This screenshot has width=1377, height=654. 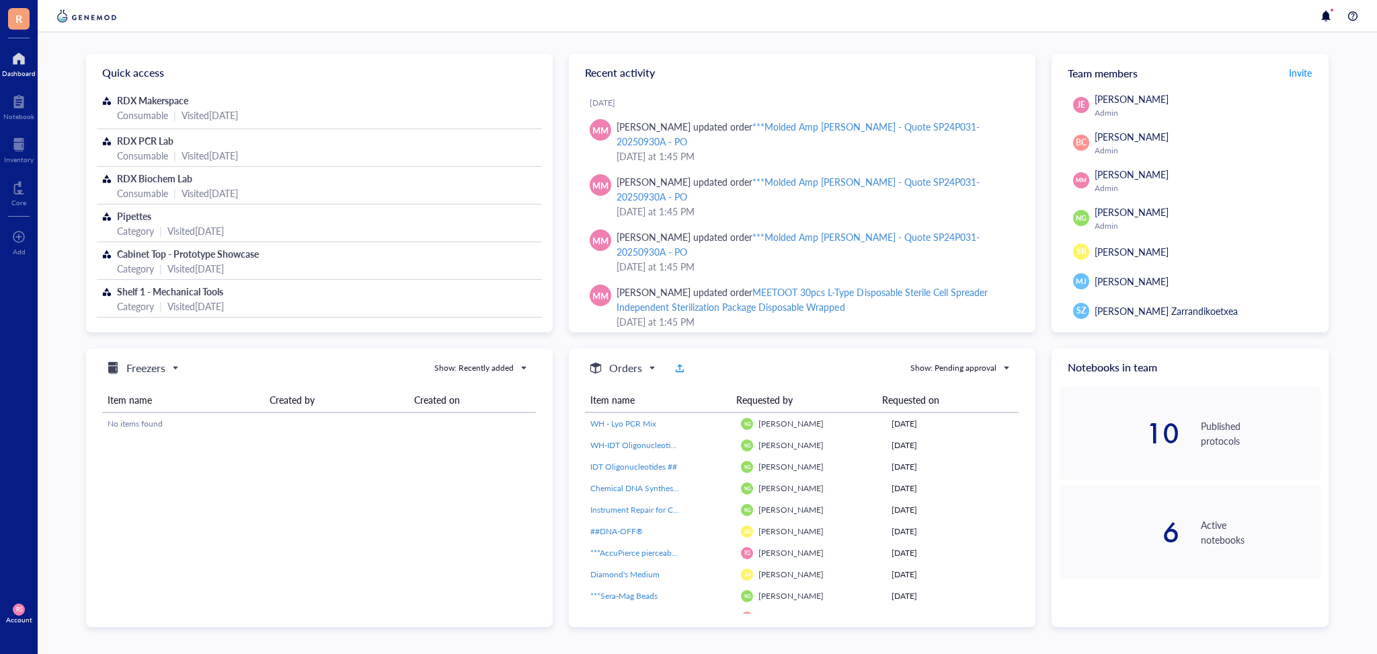 What do you see at coordinates (19, 619) in the screenshot?
I see `div: Account` at bounding box center [19, 619].